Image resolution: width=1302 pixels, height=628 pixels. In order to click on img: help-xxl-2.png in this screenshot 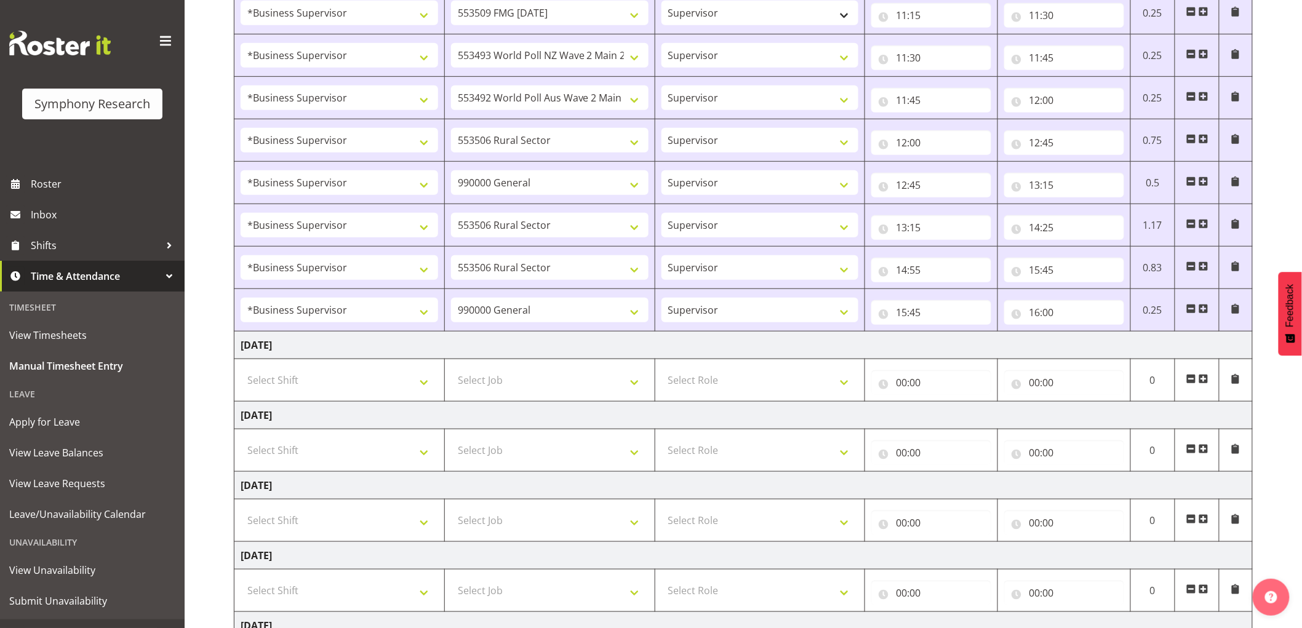, I will do `click(1271, 597)`.